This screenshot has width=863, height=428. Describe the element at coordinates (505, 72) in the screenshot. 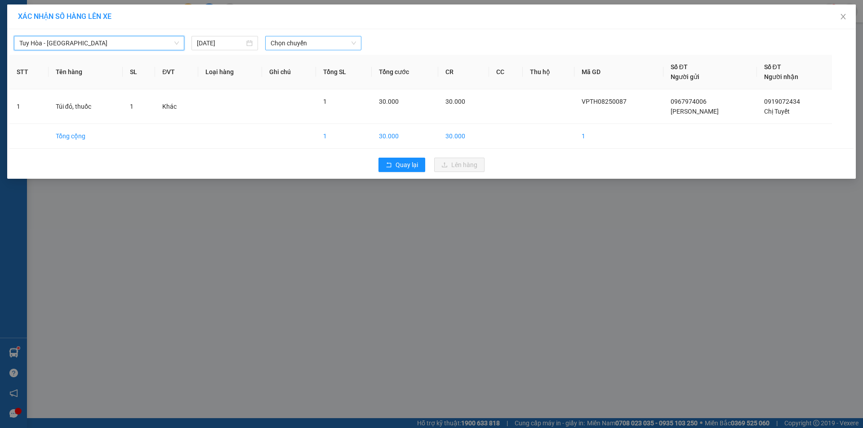

I see `th: CC` at that location.